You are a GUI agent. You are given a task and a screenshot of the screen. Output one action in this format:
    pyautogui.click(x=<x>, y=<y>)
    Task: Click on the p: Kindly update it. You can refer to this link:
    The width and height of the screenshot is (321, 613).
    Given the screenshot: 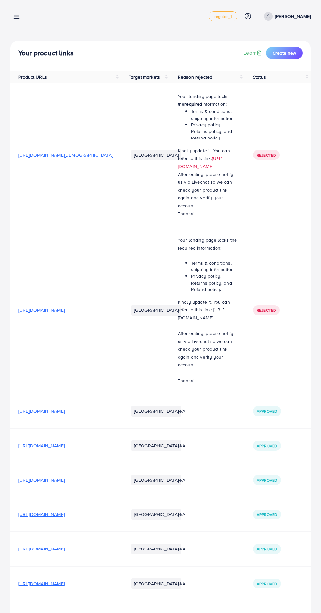 What is the action you would take?
    pyautogui.click(x=207, y=159)
    